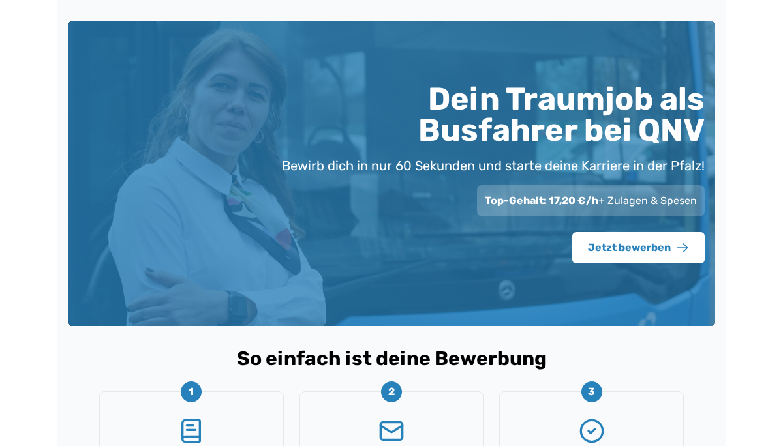 This screenshot has width=783, height=446. I want to click on h1: Dein Traumjob als Busfahrer bei QNV, so click(485, 115).